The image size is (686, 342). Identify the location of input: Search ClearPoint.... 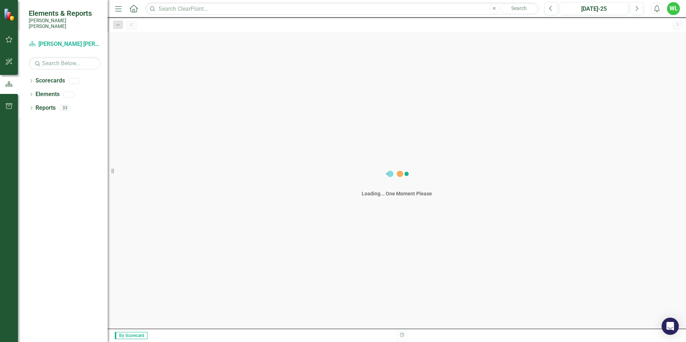
(342, 9).